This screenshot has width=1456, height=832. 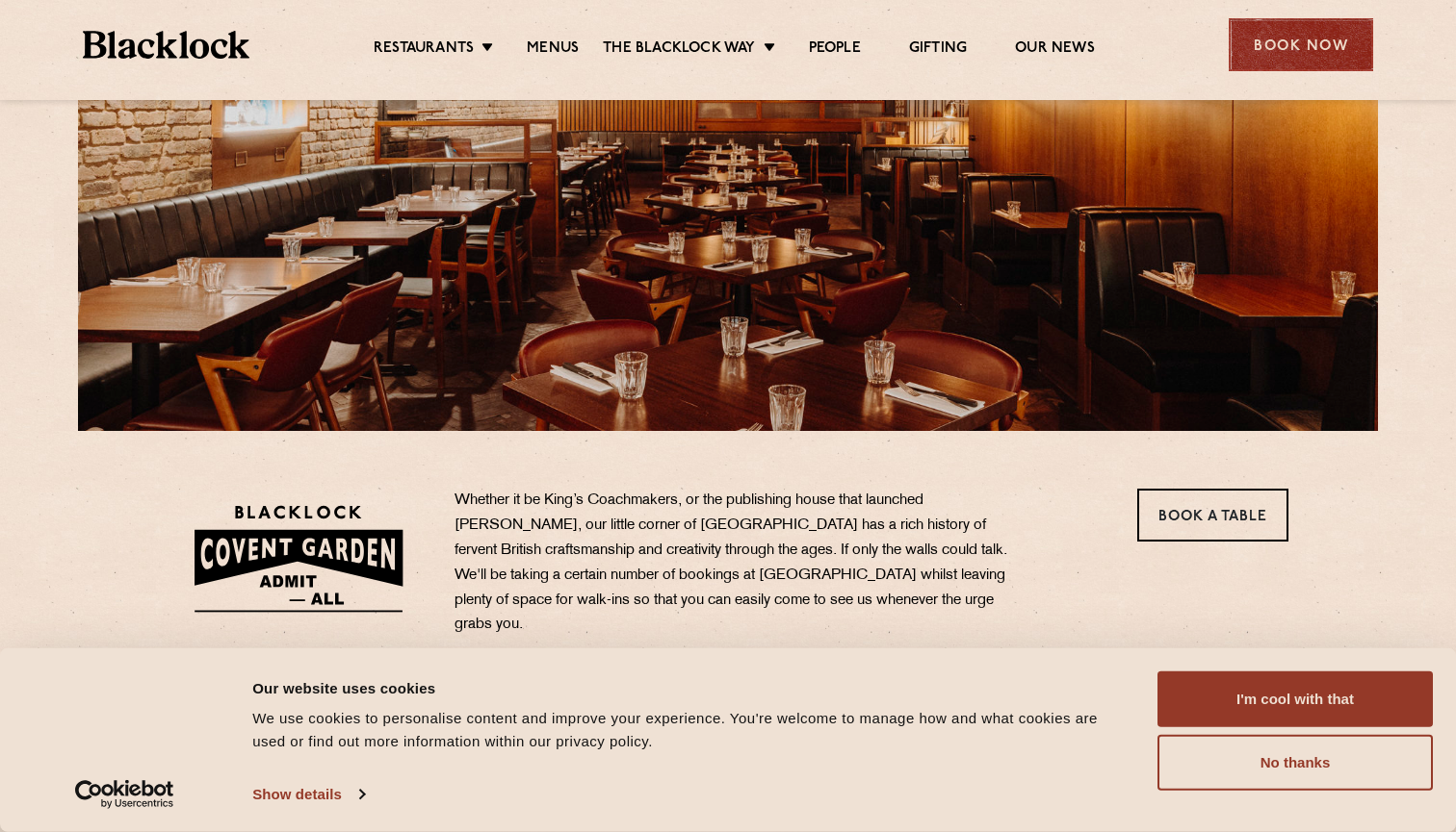 What do you see at coordinates (834, 50) in the screenshot?
I see `a: People` at bounding box center [834, 50].